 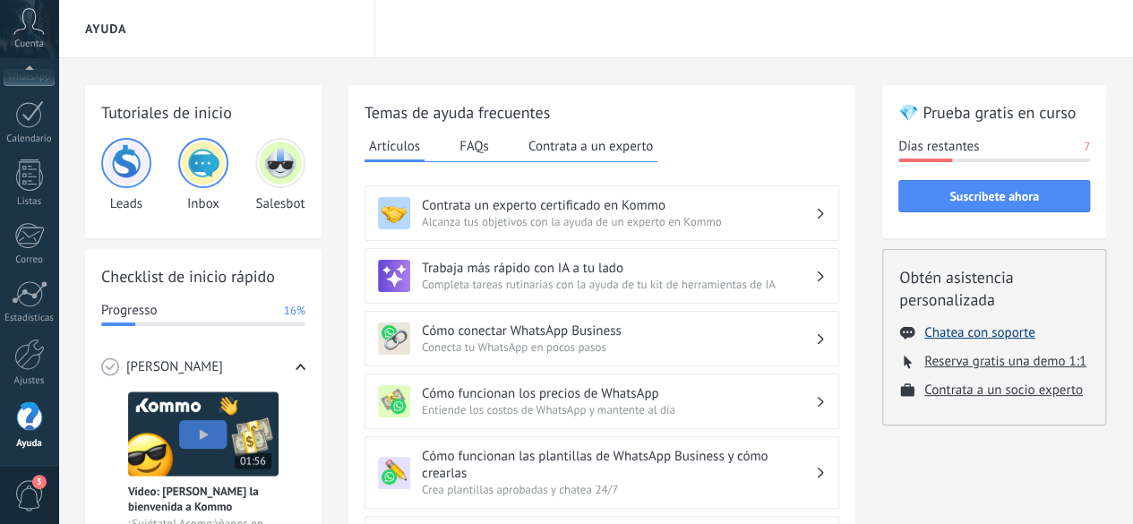 What do you see at coordinates (30, 139) in the screenshot?
I see `div: Calendario` at bounding box center [30, 139].